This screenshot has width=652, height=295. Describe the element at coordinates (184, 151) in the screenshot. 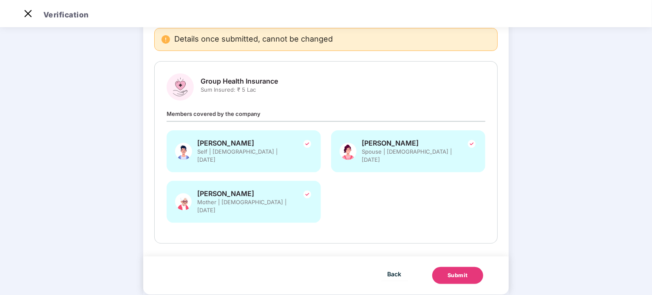

I see `img: svg+xml;base64,PHN2ZyBpZD0iU3BvdXNlX01hbGUiIHhtbG5zPSJodHRwOi8vd3d3LnczLm9yZy8yMDAwL3N2ZyIgeG1sbn...` at that location.